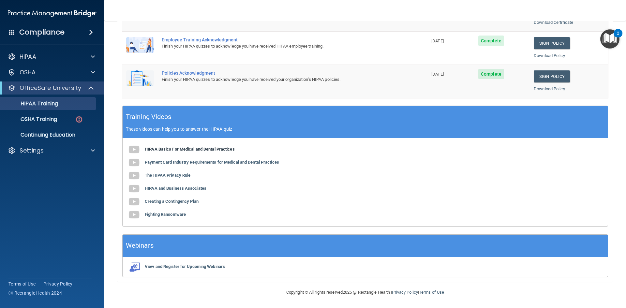 The width and height of the screenshot is (626, 308). What do you see at coordinates (51, 88) in the screenshot?
I see `a: OfficeSafe University` at bounding box center [51, 88].